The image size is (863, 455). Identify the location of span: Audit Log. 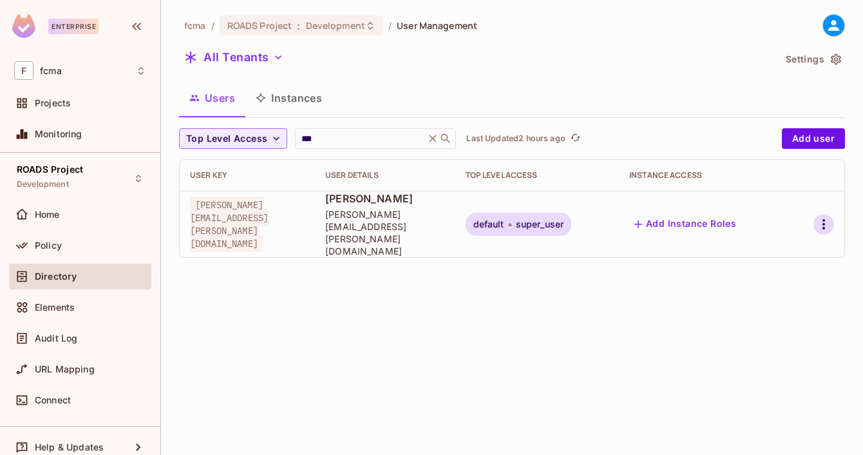
(56, 338).